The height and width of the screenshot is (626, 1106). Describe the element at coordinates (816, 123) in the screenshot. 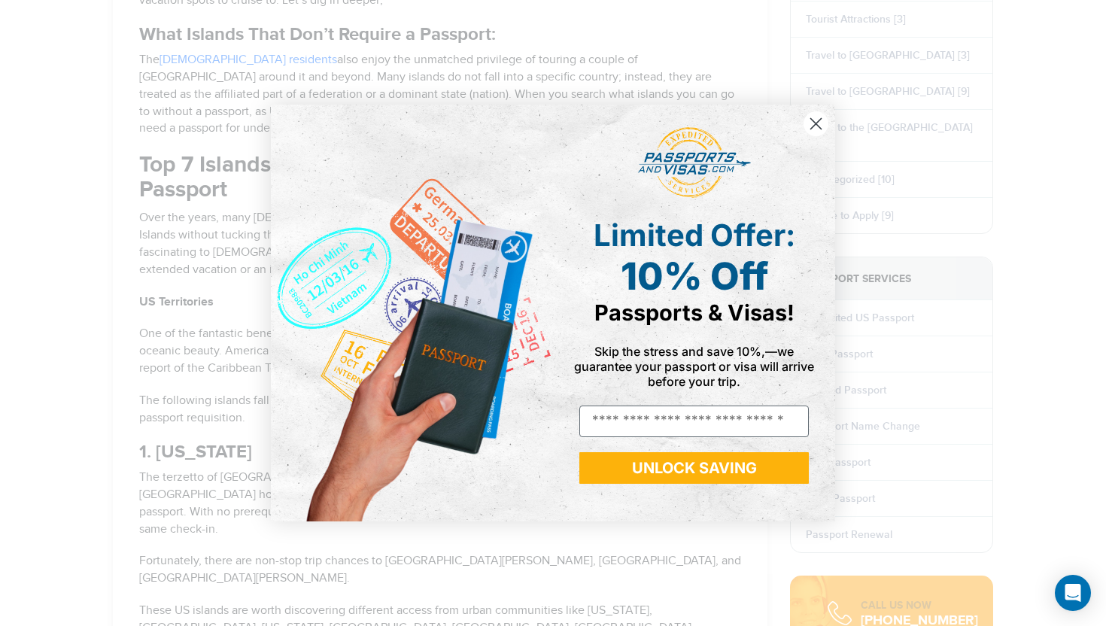

I see `button: Close dialog` at that location.